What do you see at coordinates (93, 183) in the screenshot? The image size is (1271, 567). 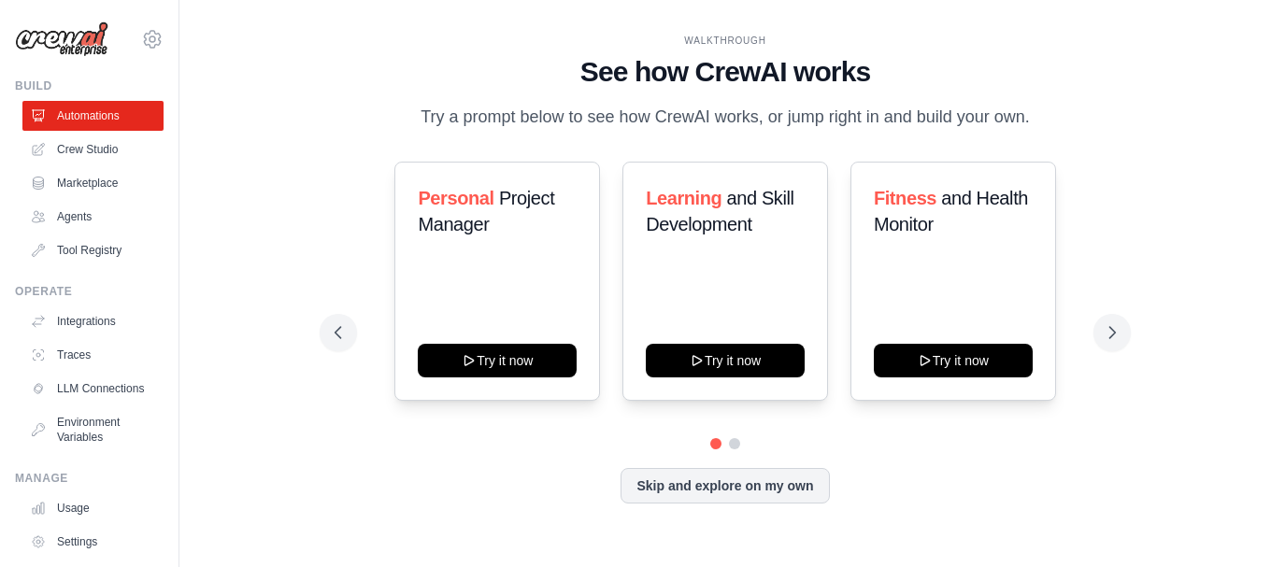 I see `a: Marketplace` at bounding box center [93, 183].